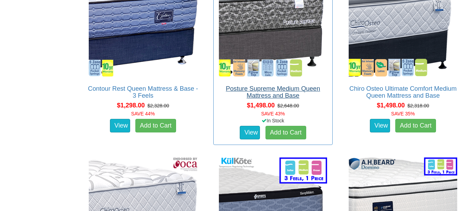 The image size is (468, 211). What do you see at coordinates (143, 92) in the screenshot?
I see `a: Contour Rest Queen Mattress & Base - 3 Feels` at bounding box center [143, 92].